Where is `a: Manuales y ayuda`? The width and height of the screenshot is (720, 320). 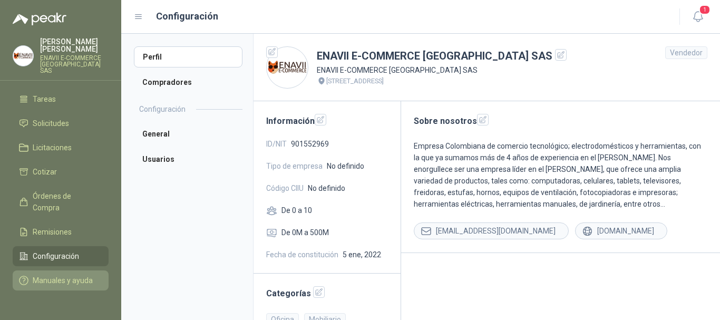
a: Manuales y ayuda is located at coordinates (61, 280).